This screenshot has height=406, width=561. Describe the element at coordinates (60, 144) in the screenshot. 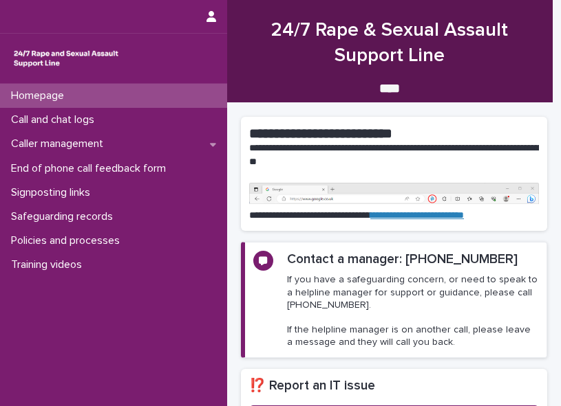

I see `p: Caller management` at that location.